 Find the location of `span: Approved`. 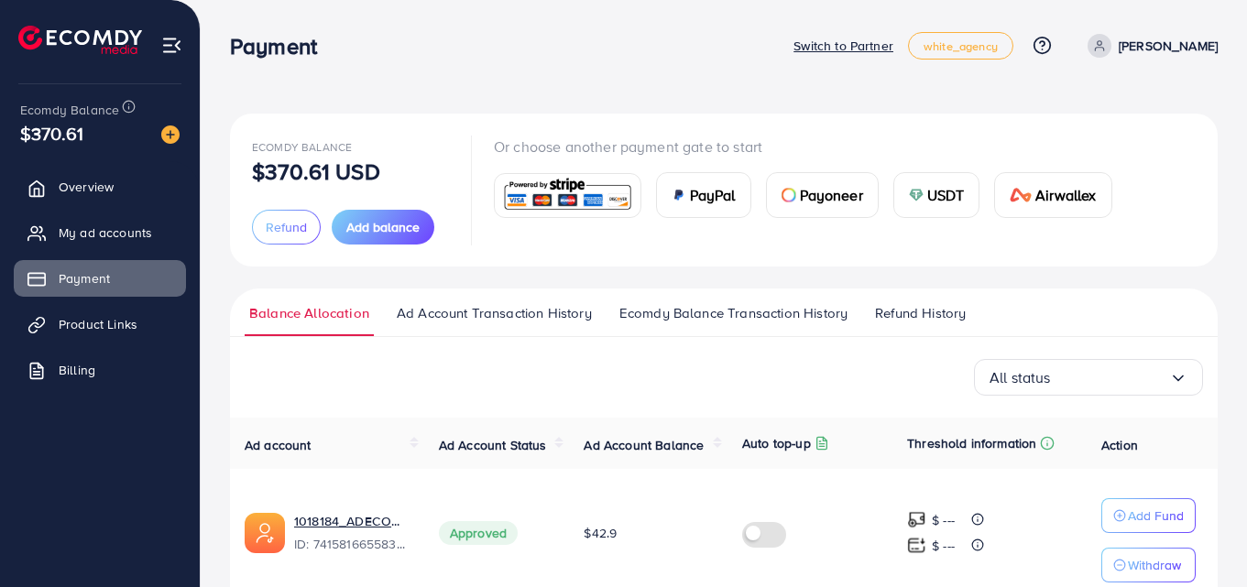

span: Approved is located at coordinates (478, 533).